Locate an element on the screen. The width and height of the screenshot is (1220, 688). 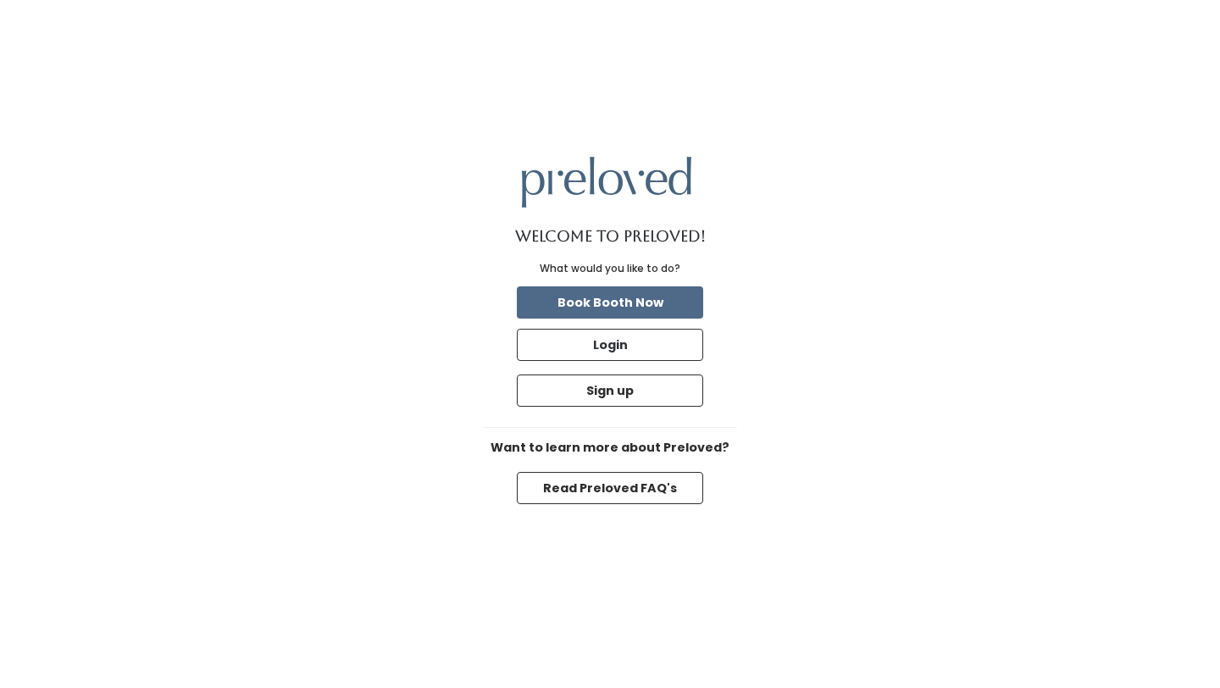
a: Sign up is located at coordinates (610, 391).